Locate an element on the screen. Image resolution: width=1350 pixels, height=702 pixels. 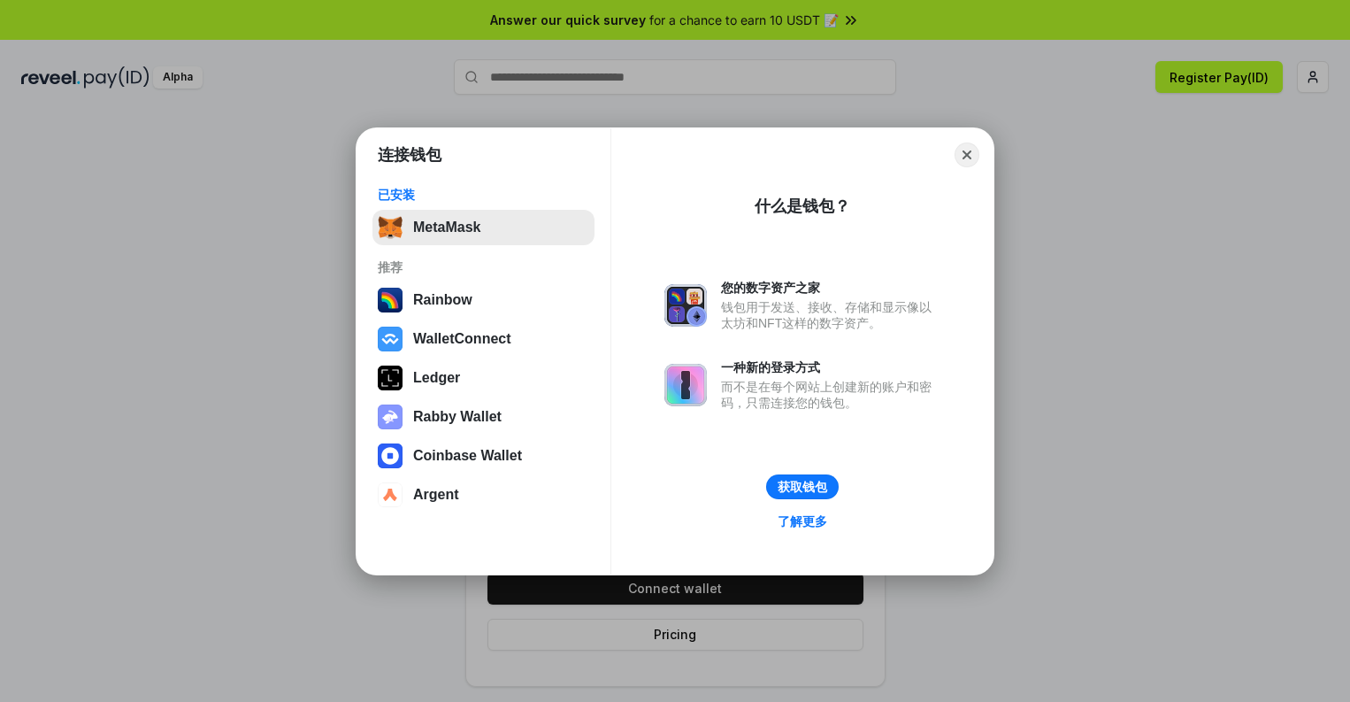
button: Ledger is located at coordinates (483, 378).